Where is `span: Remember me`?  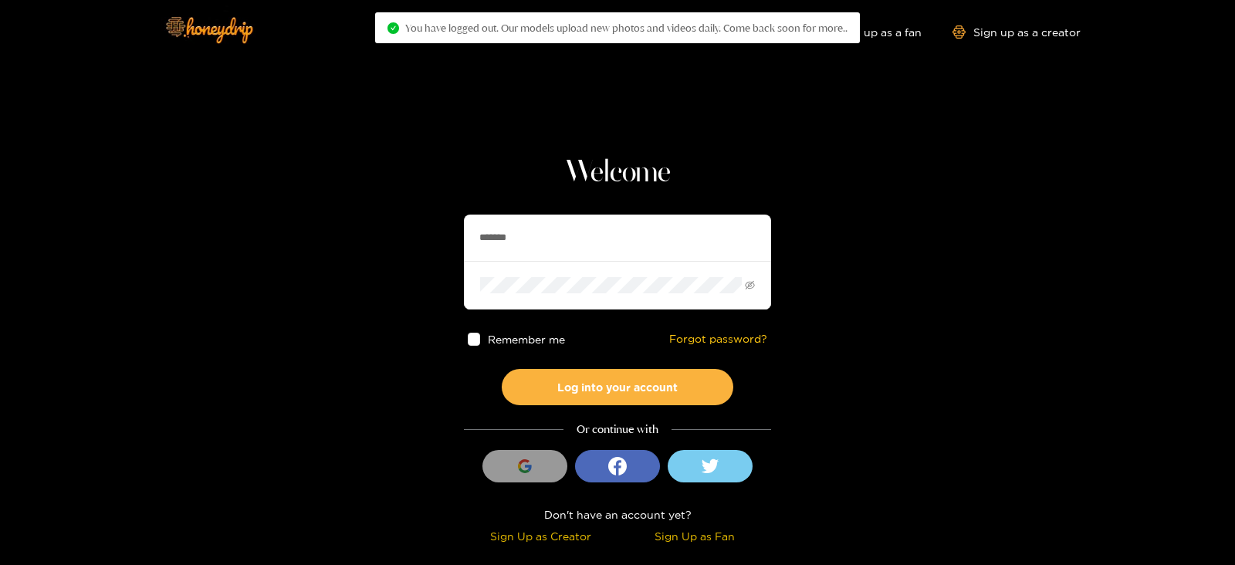
span: Remember me is located at coordinates (527, 339).